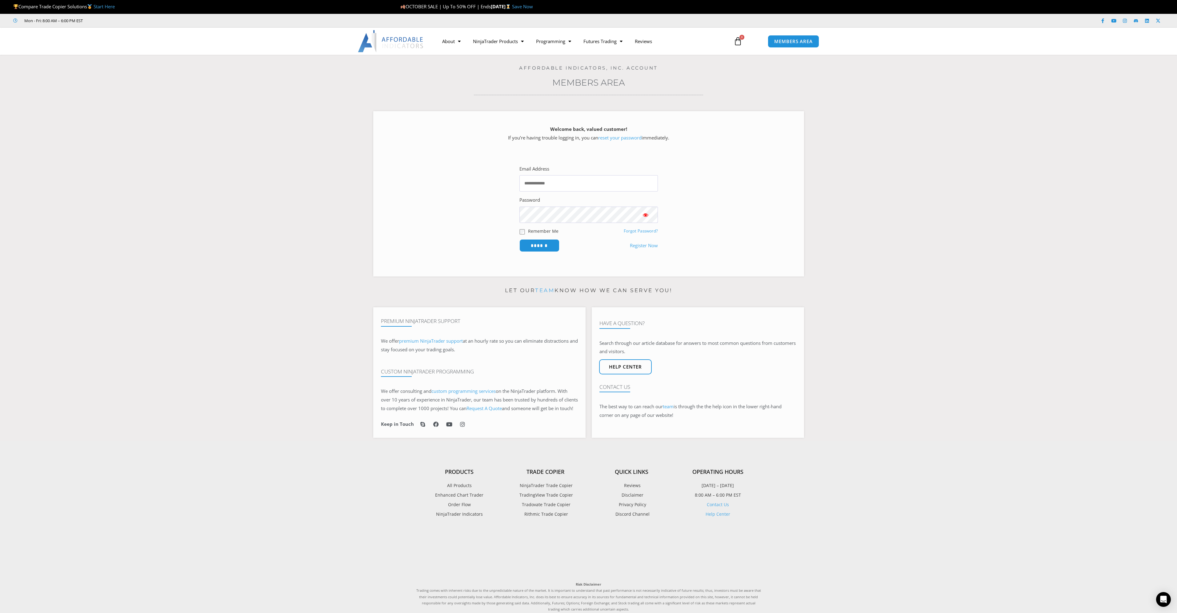 This screenshot has width=1177, height=613. I want to click on a: Help center, so click(625, 366).